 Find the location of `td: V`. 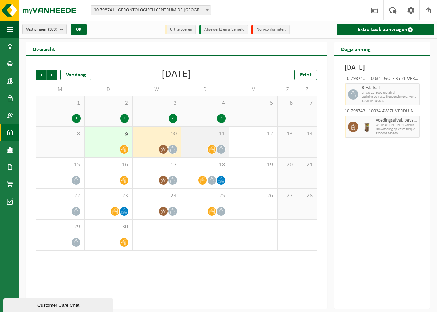

td: V is located at coordinates (254, 89).